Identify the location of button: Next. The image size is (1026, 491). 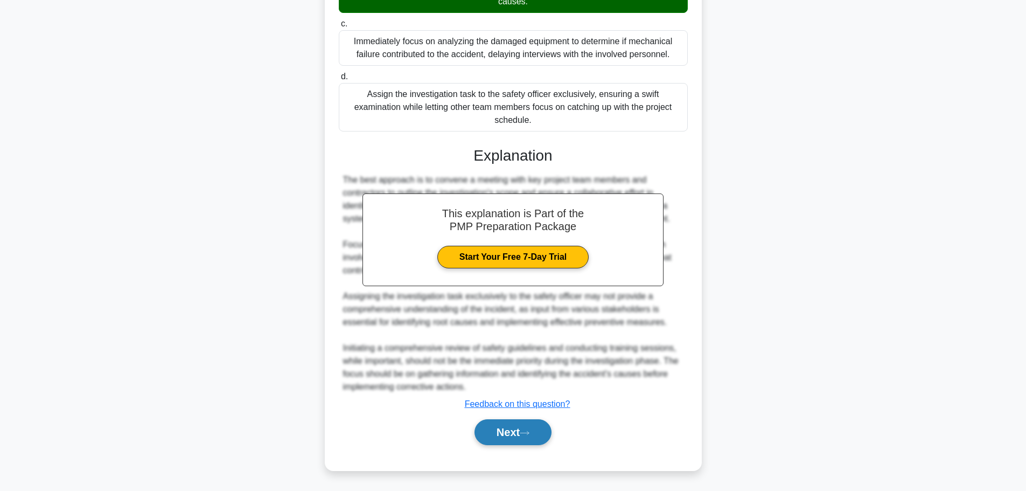
(513, 432).